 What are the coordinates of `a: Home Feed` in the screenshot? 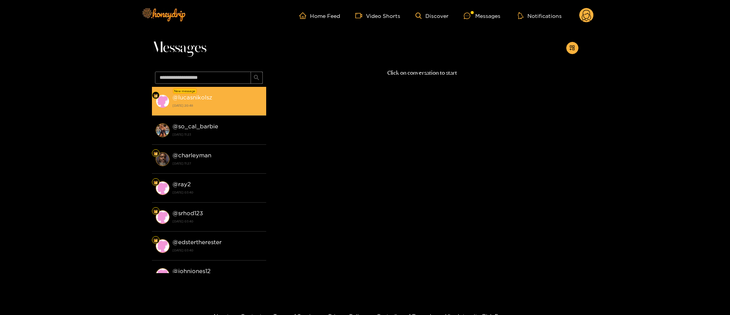 It's located at (320, 16).